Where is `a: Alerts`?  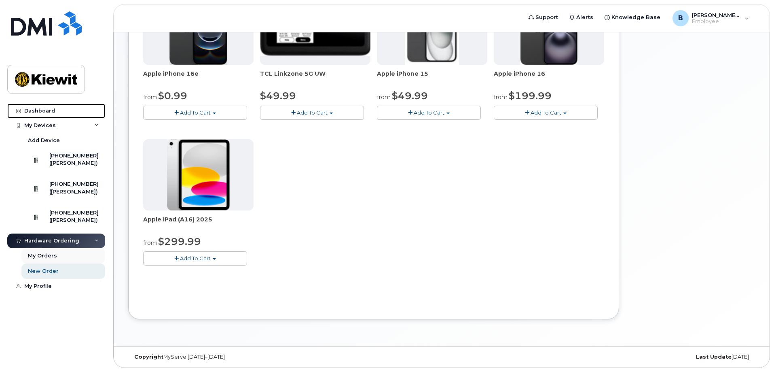 a: Alerts is located at coordinates (581, 17).